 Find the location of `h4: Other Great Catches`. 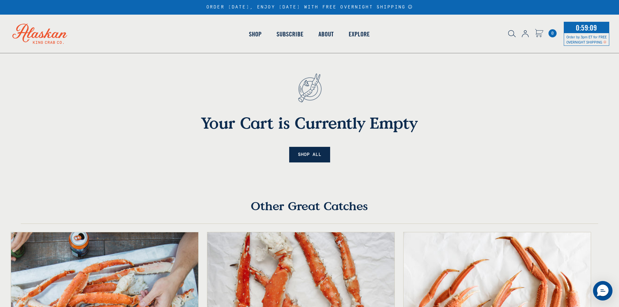

h4: Other Great Catches is located at coordinates (309, 211).